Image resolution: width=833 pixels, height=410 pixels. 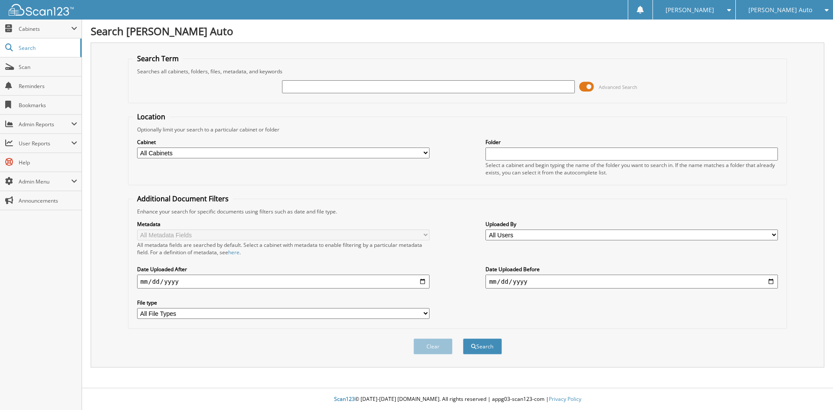 I want to click on button: Clear, so click(x=433, y=346).